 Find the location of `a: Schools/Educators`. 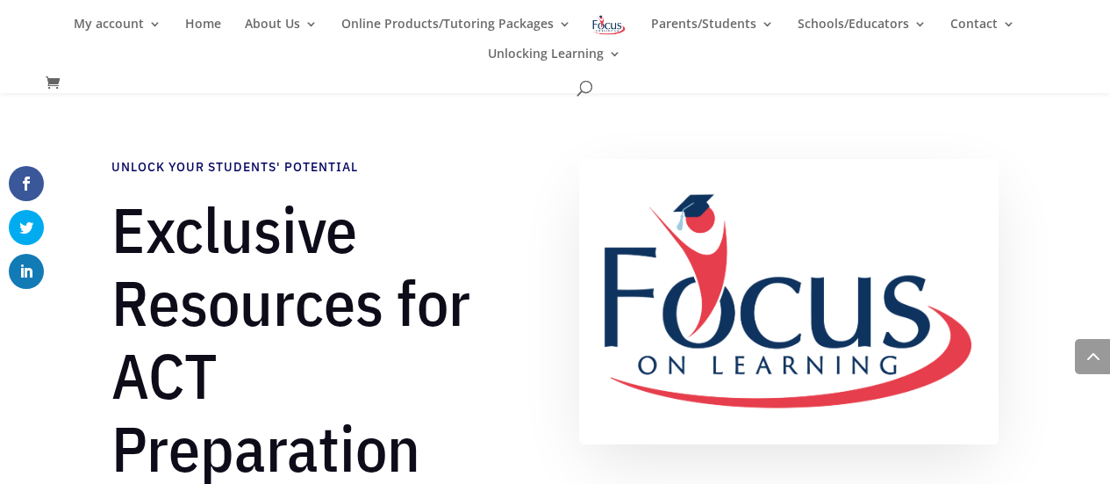

a: Schools/Educators is located at coordinates (862, 32).